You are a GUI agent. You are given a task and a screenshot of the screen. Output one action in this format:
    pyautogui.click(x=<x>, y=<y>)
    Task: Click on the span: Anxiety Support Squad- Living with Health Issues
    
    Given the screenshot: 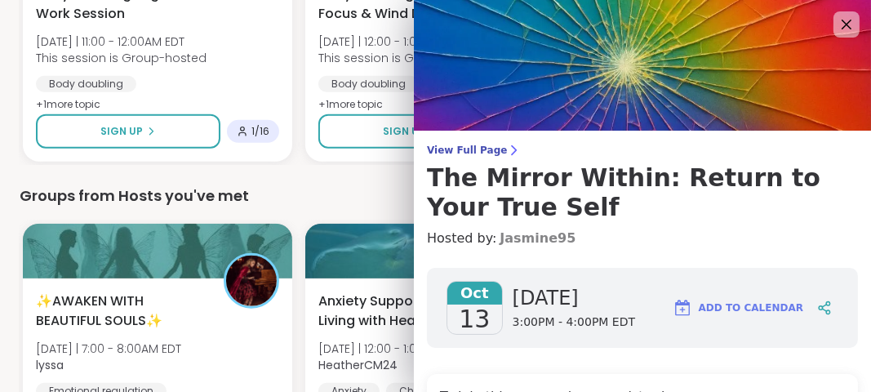 What is the action you would take?
    pyautogui.click(x=403, y=311)
    